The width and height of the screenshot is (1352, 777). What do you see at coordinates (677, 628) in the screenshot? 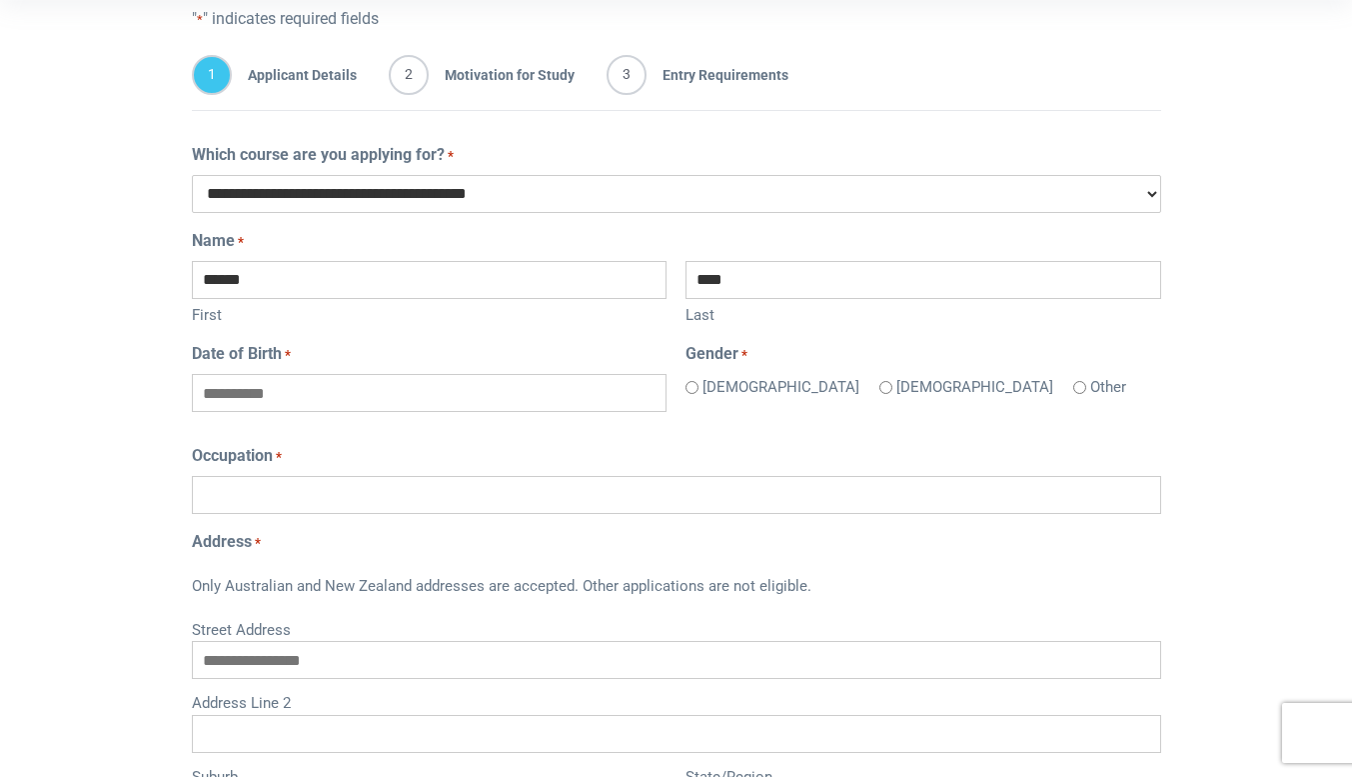
I see `label: Street Address` at bounding box center [677, 628].